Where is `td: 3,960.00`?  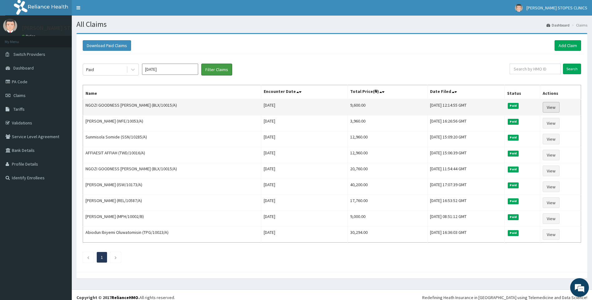
td: 3,960.00 is located at coordinates (387, 123).